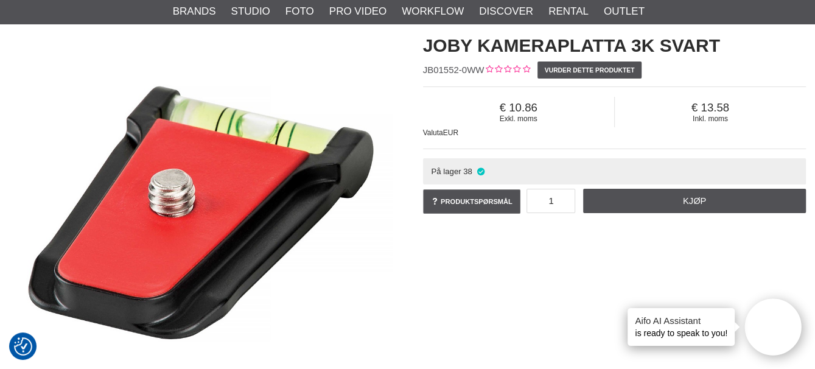  Describe the element at coordinates (694, 201) in the screenshot. I see `a: Kjøp` at that location.